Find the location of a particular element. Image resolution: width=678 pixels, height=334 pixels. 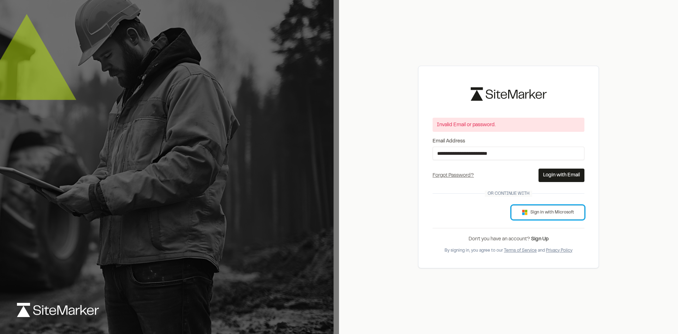

a: Forgot Password? is located at coordinates (453, 176).